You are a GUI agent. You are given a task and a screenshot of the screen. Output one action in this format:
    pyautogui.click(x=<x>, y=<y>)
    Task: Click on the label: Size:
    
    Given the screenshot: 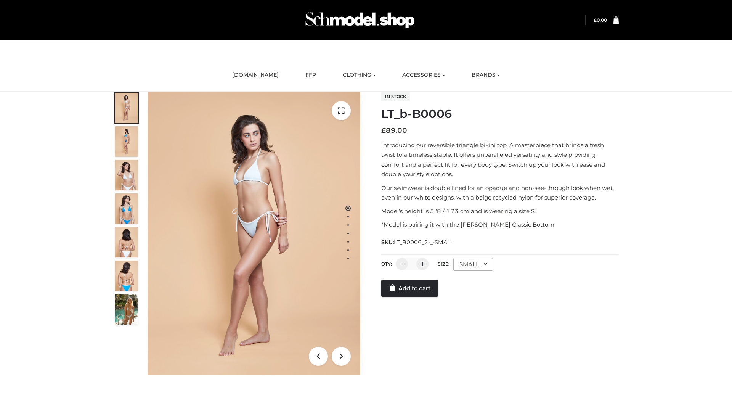 What is the action you would take?
    pyautogui.click(x=444, y=264)
    